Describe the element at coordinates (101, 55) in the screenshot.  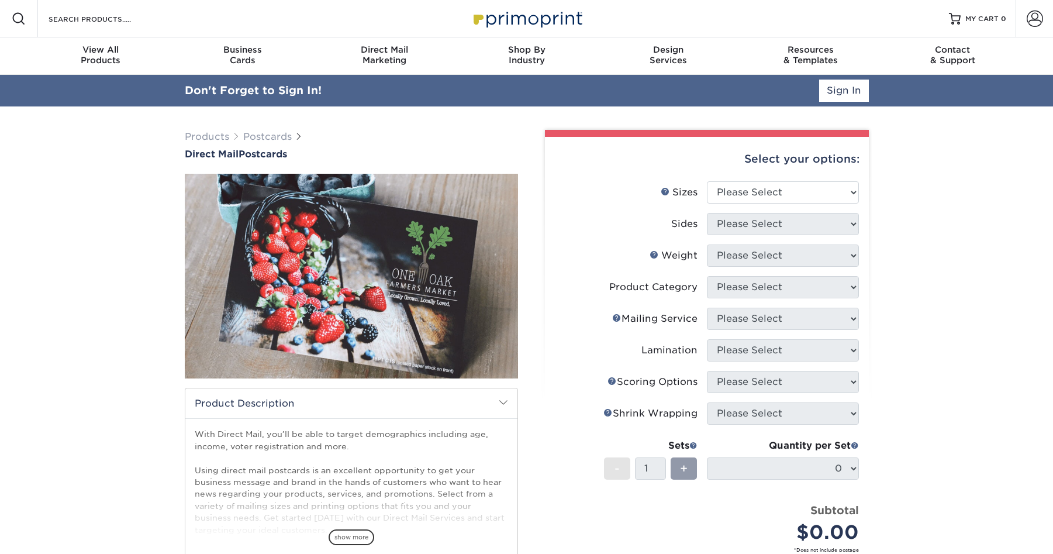
I see `div: Products` at that location.